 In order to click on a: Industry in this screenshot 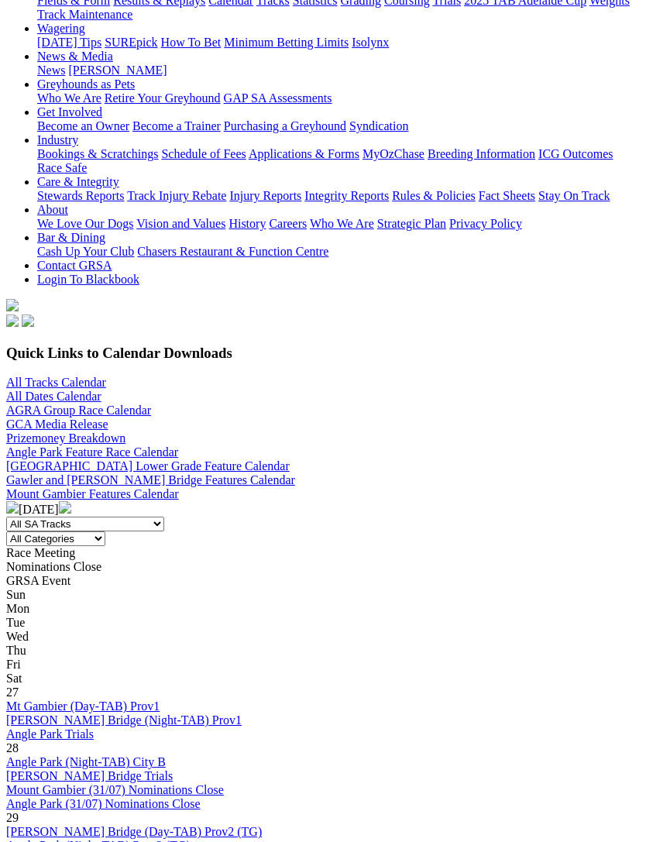, I will do `click(57, 139)`.